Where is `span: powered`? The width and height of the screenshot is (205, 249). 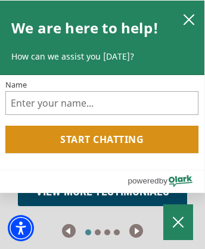 span: powered is located at coordinates (143, 181).